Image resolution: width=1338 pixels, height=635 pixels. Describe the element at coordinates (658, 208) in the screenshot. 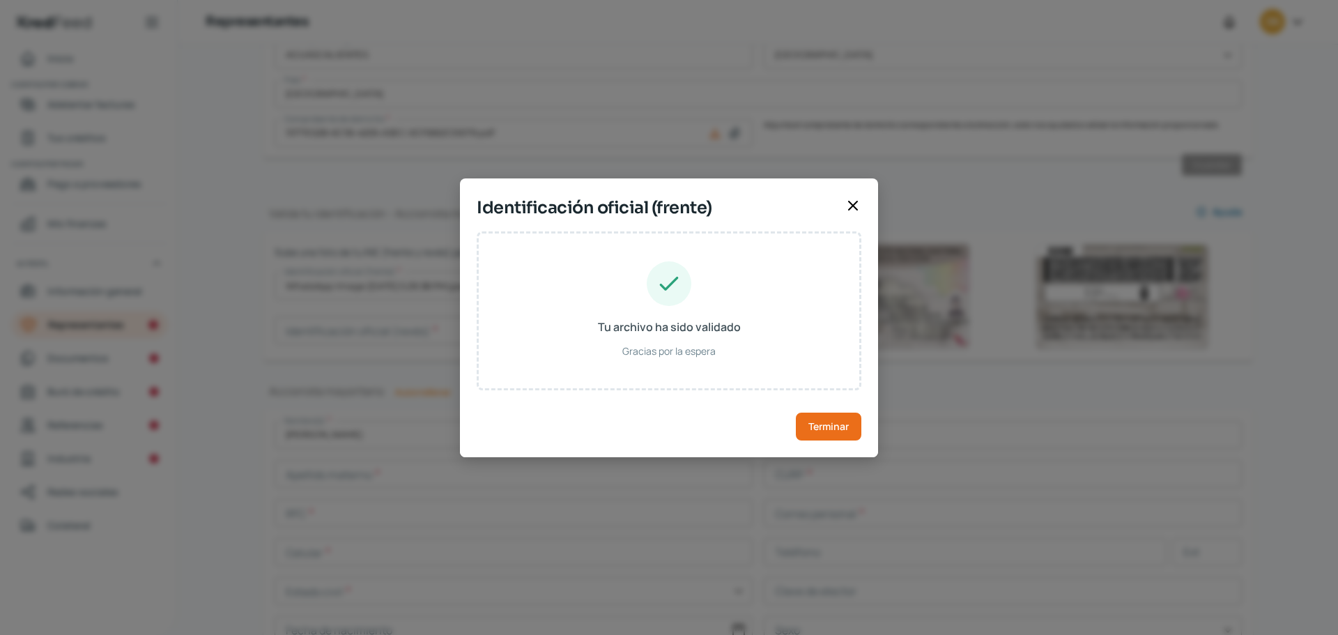

I see `span: Identificación oficial (frente)` at that location.